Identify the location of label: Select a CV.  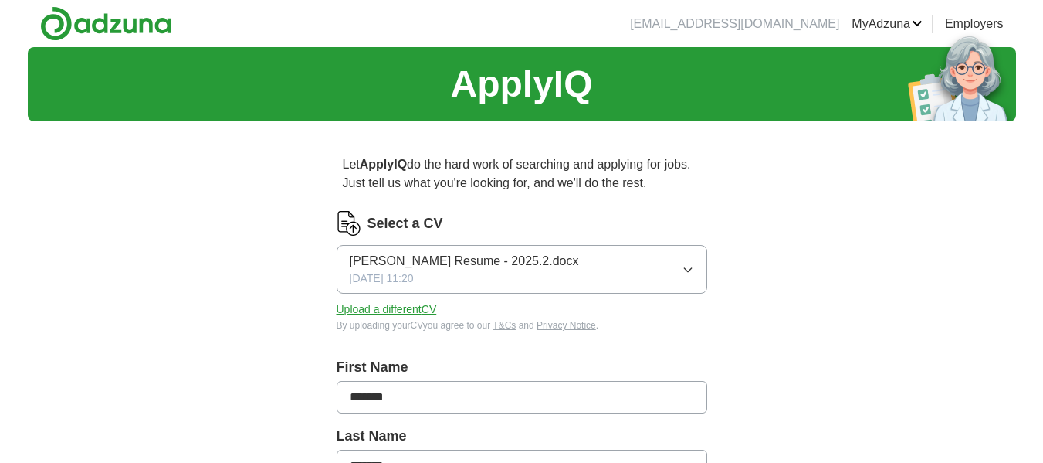
(405, 223).